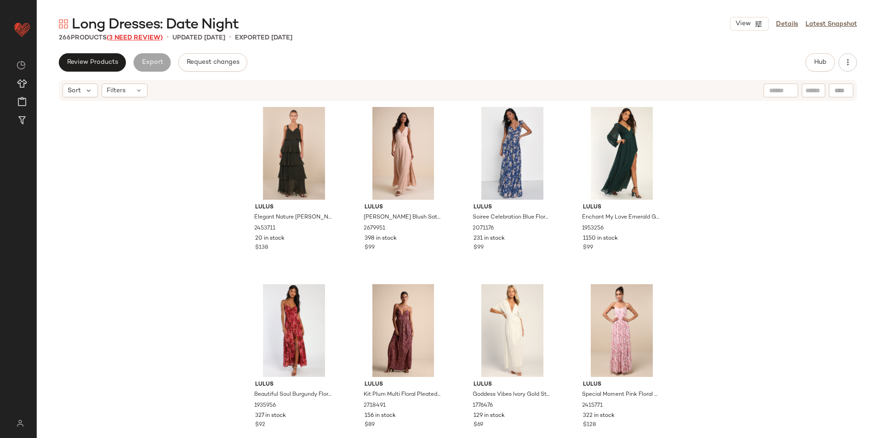 The height and width of the screenshot is (438, 879). What do you see at coordinates (600, 239) in the screenshot?
I see `span: 1150 in stock` at bounding box center [600, 239].